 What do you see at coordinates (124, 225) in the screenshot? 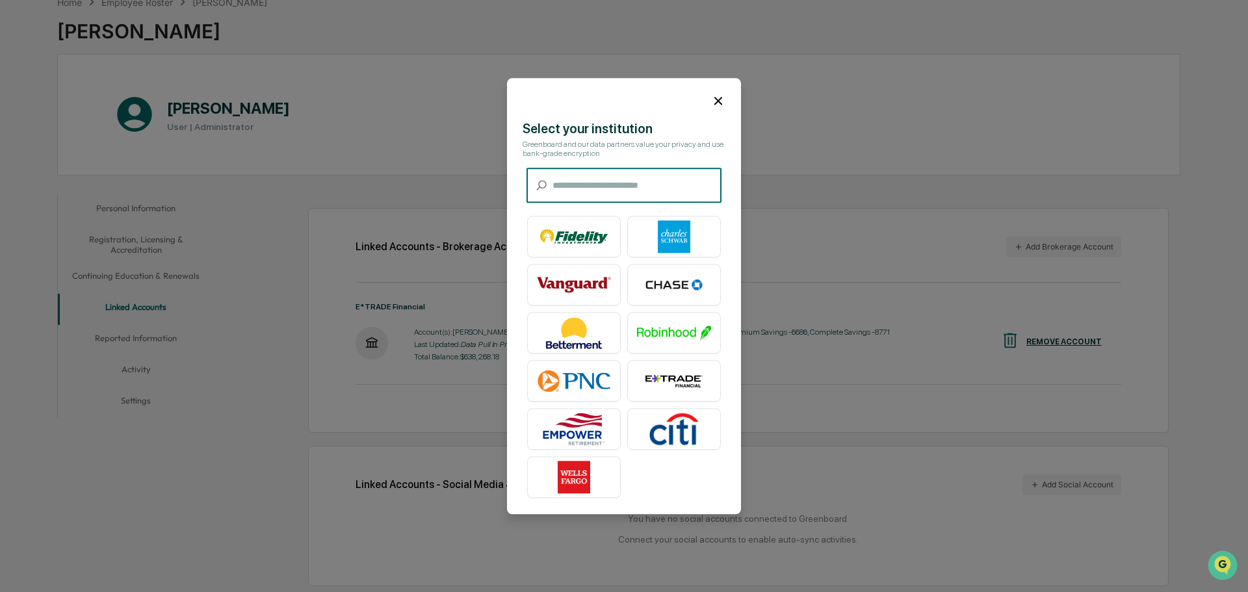
I see `a: Powered byPylon` at bounding box center [124, 225].